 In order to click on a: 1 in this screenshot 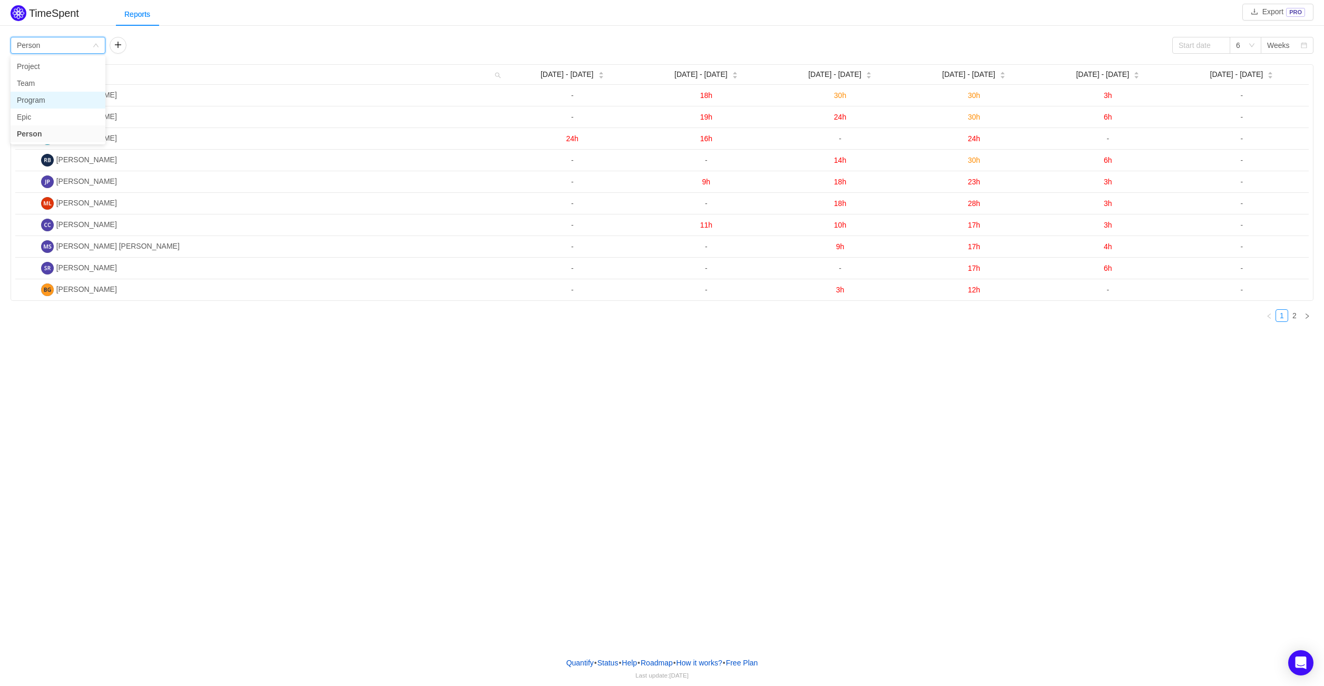, I will do `click(1282, 316)`.